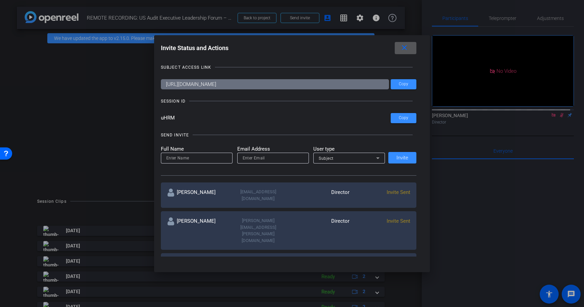 Image resolution: width=584 pixels, height=307 pixels. Describe the element at coordinates (186, 67) in the screenshot. I see `div: SUBJECT ACCESS LINK` at that location.